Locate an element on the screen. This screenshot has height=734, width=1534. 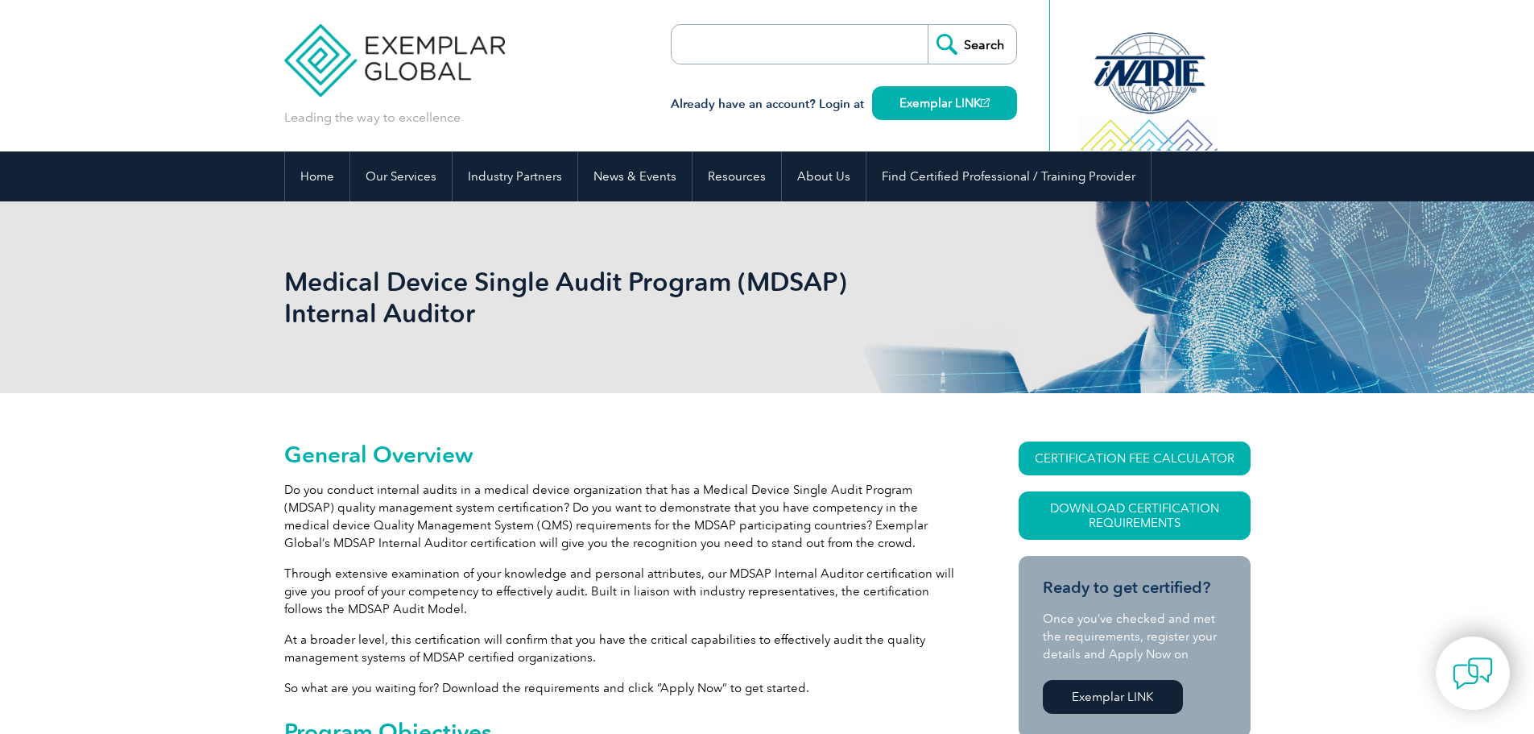
img: open_square.png is located at coordinates (985, 102).